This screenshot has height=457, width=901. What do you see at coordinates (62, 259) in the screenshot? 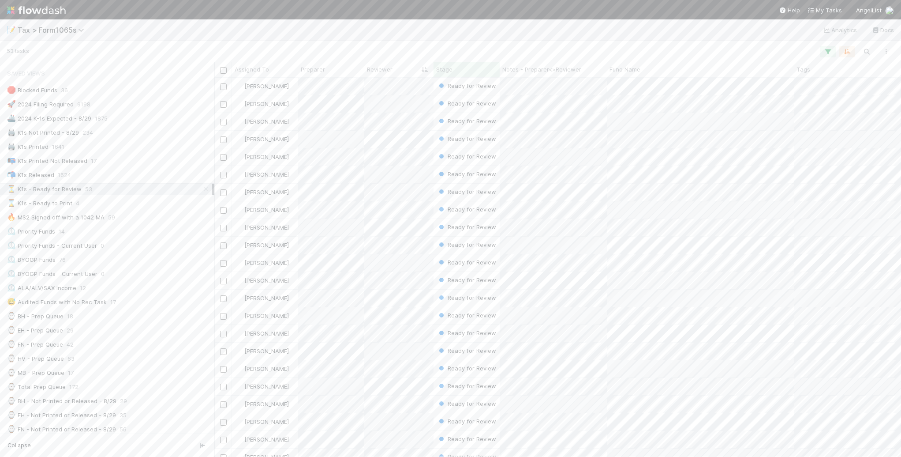
I see `span: 76` at bounding box center [62, 259].